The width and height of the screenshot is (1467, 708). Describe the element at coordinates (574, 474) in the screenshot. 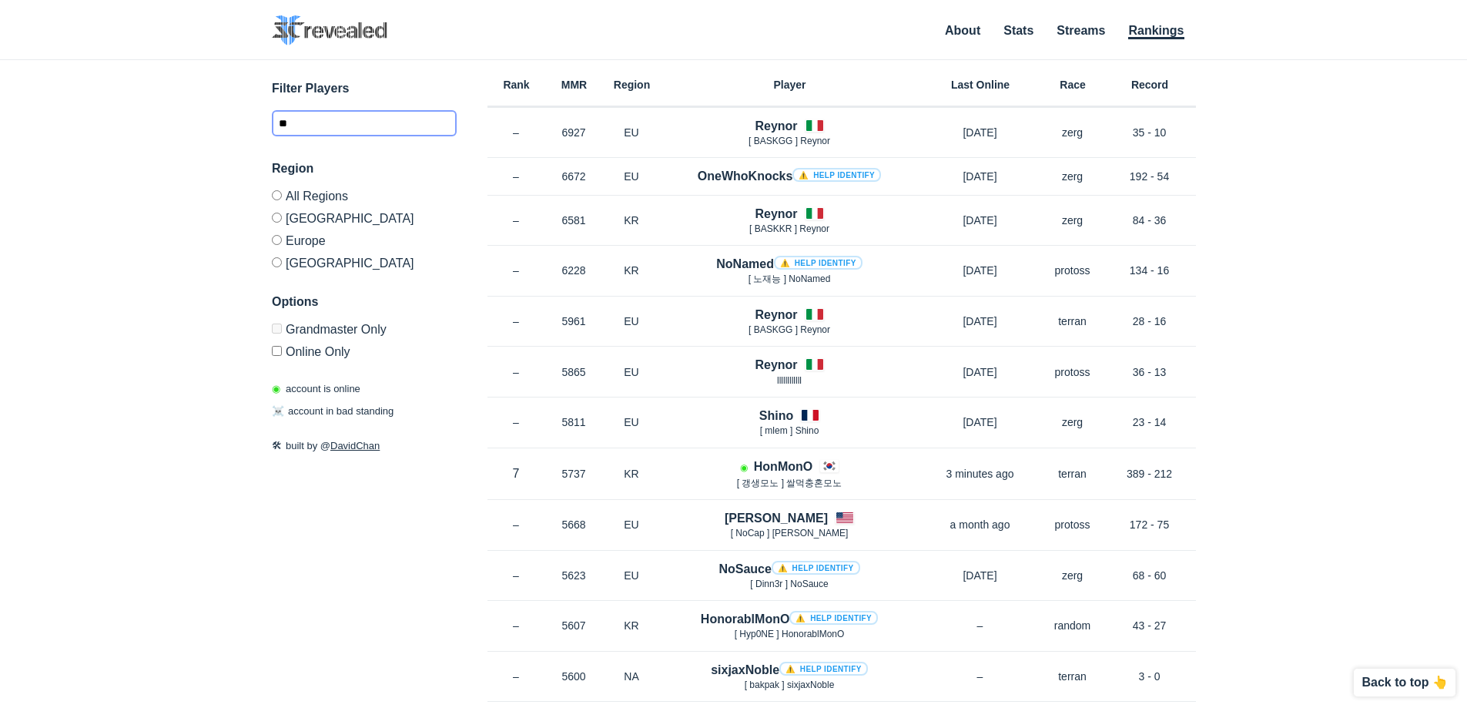

I see `p: 5737` at that location.